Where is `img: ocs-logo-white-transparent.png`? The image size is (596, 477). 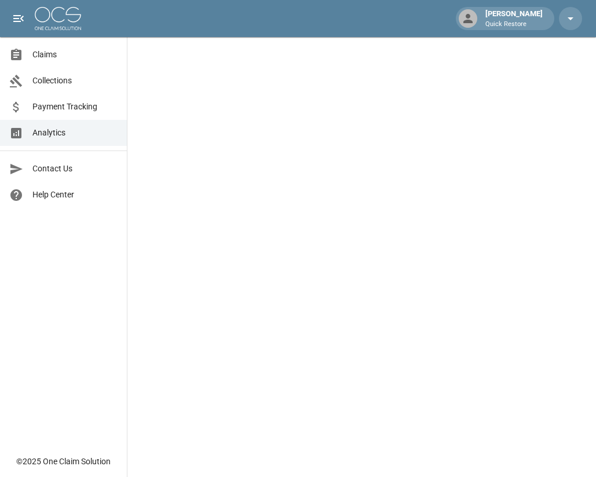 img: ocs-logo-white-transparent.png is located at coordinates (58, 19).